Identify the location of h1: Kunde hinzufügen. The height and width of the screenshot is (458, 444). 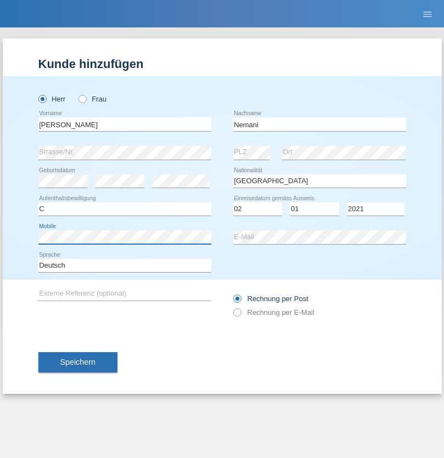
(222, 64).